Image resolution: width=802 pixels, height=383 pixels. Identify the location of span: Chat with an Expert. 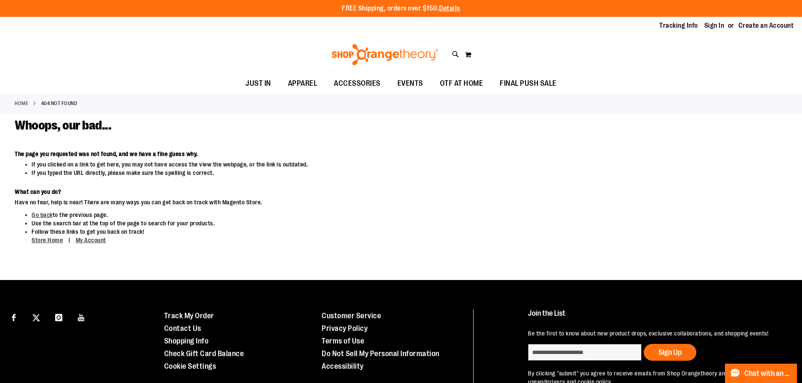
(768, 374).